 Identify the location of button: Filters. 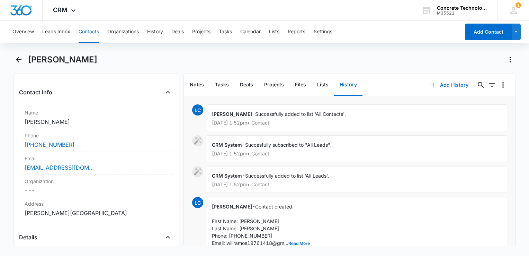
(492, 85).